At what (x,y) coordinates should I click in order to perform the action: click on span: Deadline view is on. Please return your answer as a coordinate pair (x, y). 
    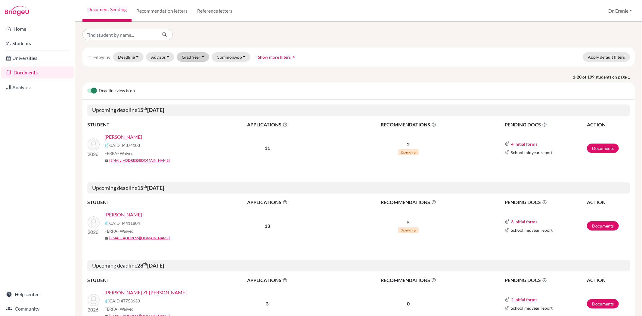
    Looking at the image, I should click on (117, 91).